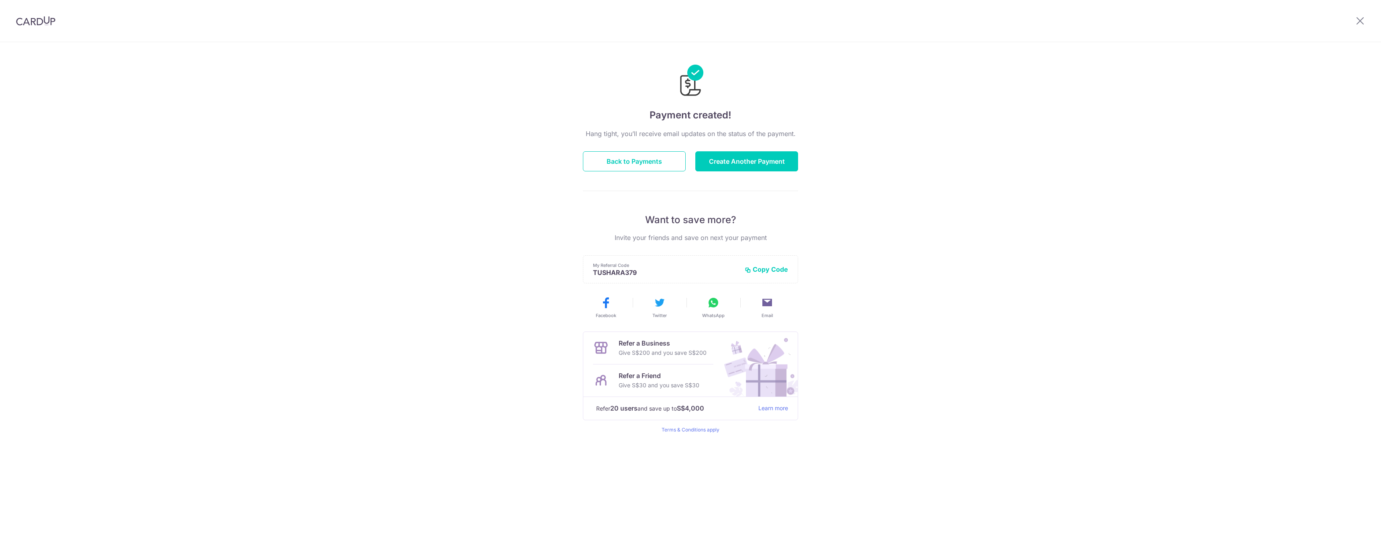  What do you see at coordinates (767, 316) in the screenshot?
I see `span: Email` at bounding box center [767, 316].